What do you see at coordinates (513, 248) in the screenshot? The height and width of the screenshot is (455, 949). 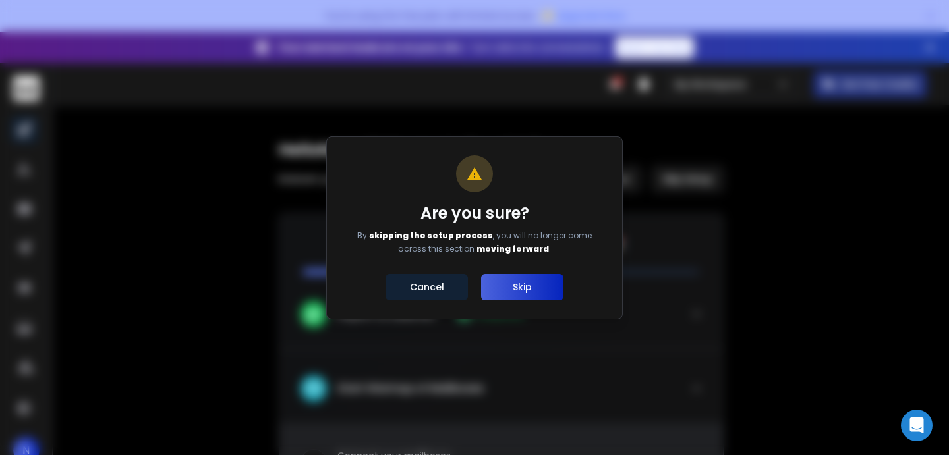 I see `span: moving forward` at bounding box center [513, 248].